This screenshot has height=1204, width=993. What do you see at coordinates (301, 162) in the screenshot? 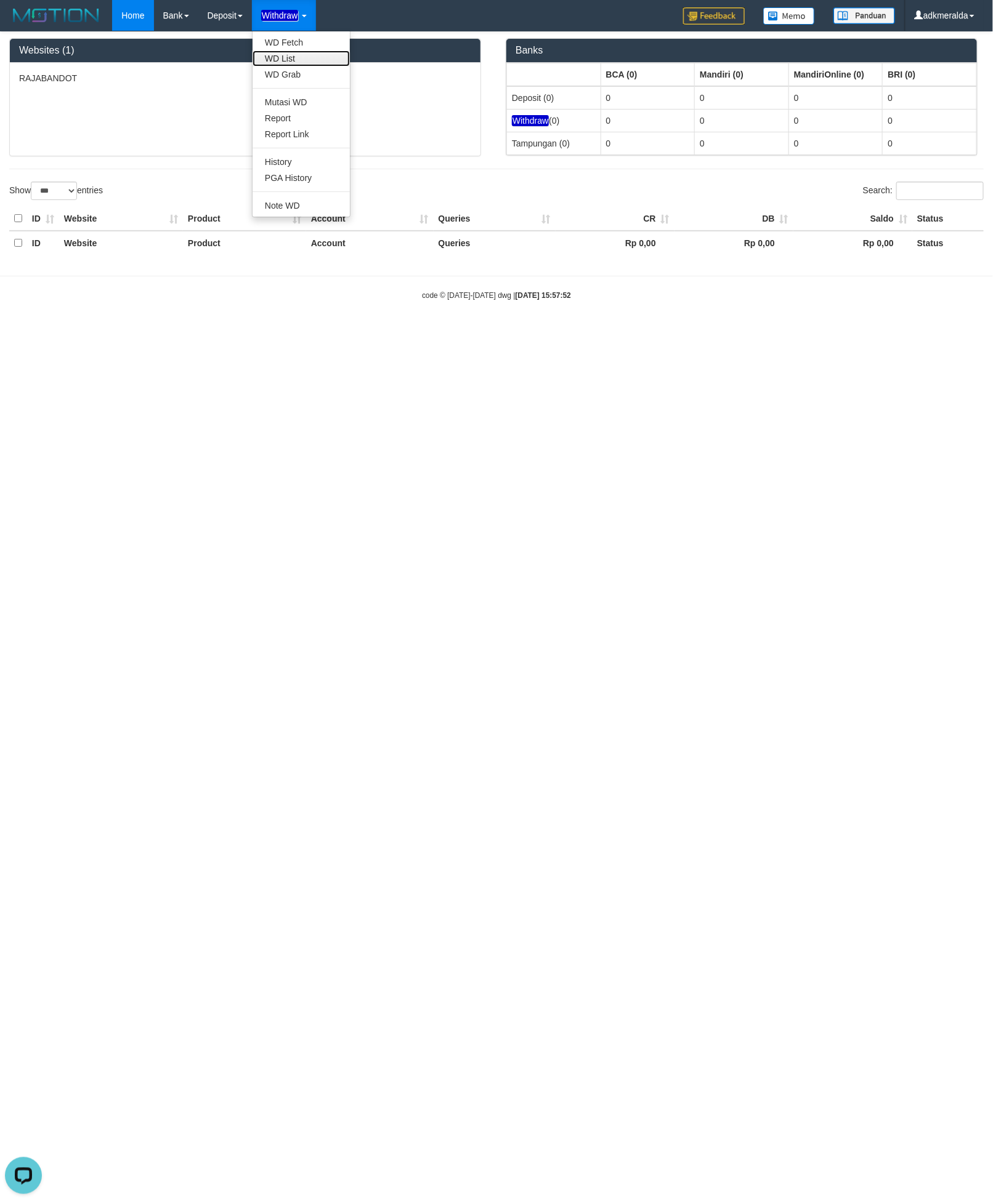
I see `a: History` at bounding box center [301, 162].